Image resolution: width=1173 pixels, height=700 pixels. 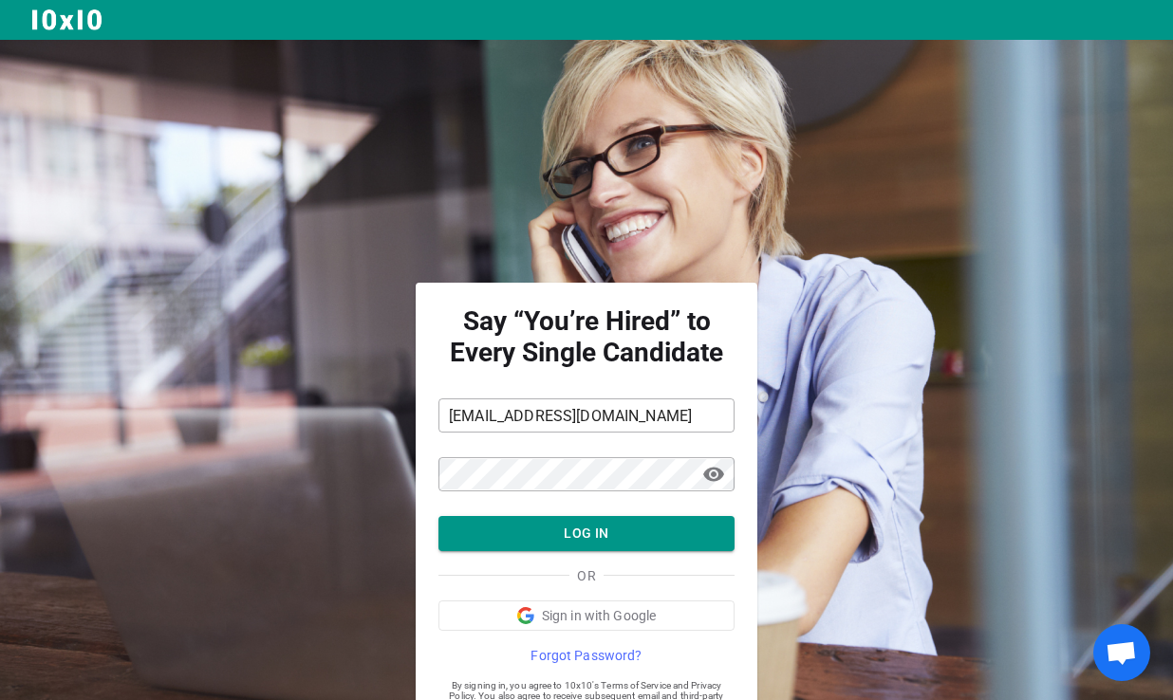 I want to click on strong: Say “You’re Hired” to Every Single Candidate, so click(x=586, y=337).